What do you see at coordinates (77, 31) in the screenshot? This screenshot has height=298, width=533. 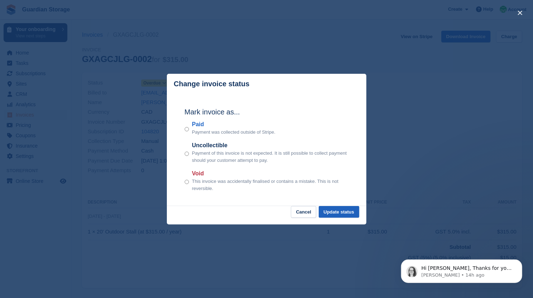 I see `p: Message from Catherine, sent 14h ago` at bounding box center [77, 31].